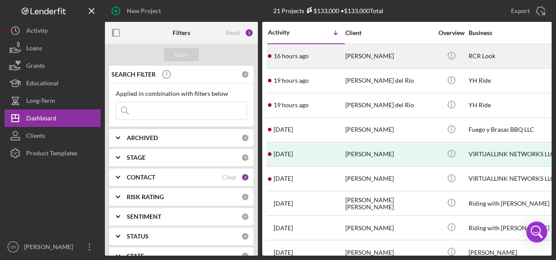 The height and width of the screenshot is (260, 556). What do you see at coordinates (136, 157) in the screenshot?
I see `b: STAGE` at bounding box center [136, 157].